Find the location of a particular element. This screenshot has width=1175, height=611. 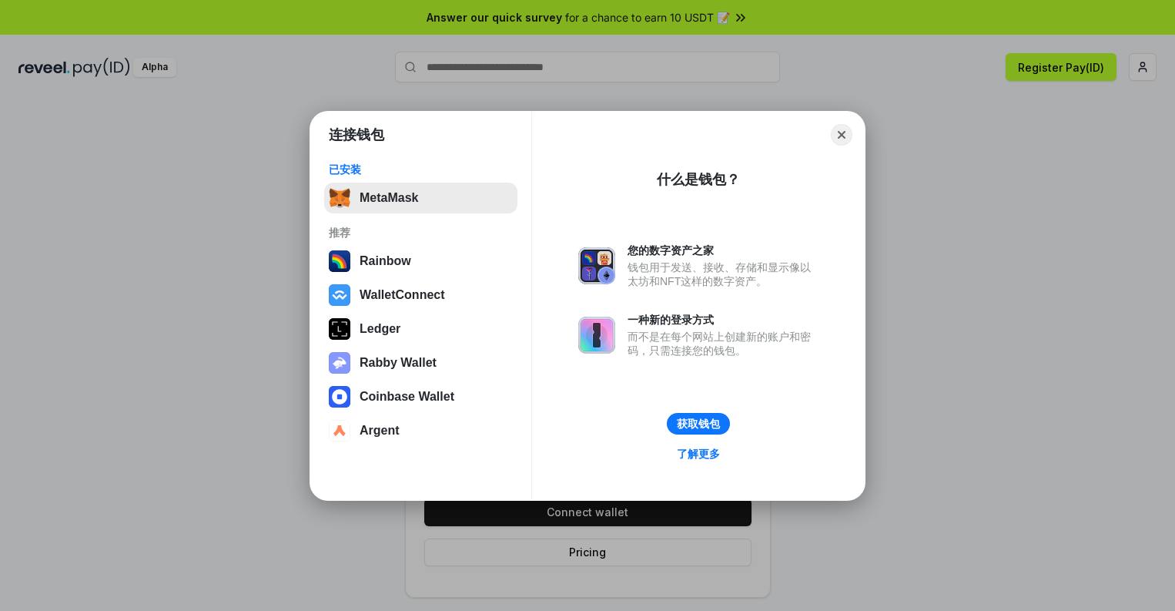

div: Ledger is located at coordinates (380, 329).